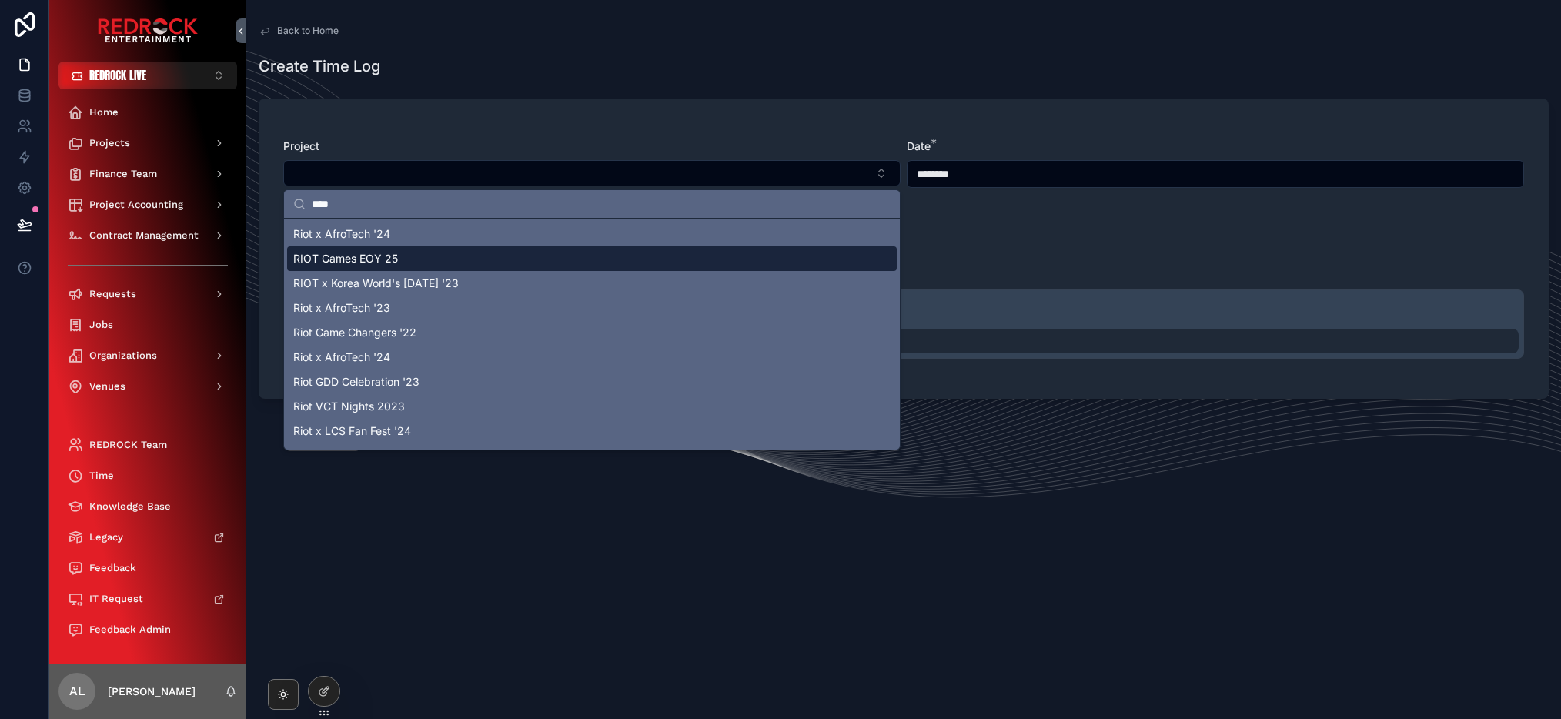  I want to click on span: Riot x AfroTech '23, so click(342, 308).